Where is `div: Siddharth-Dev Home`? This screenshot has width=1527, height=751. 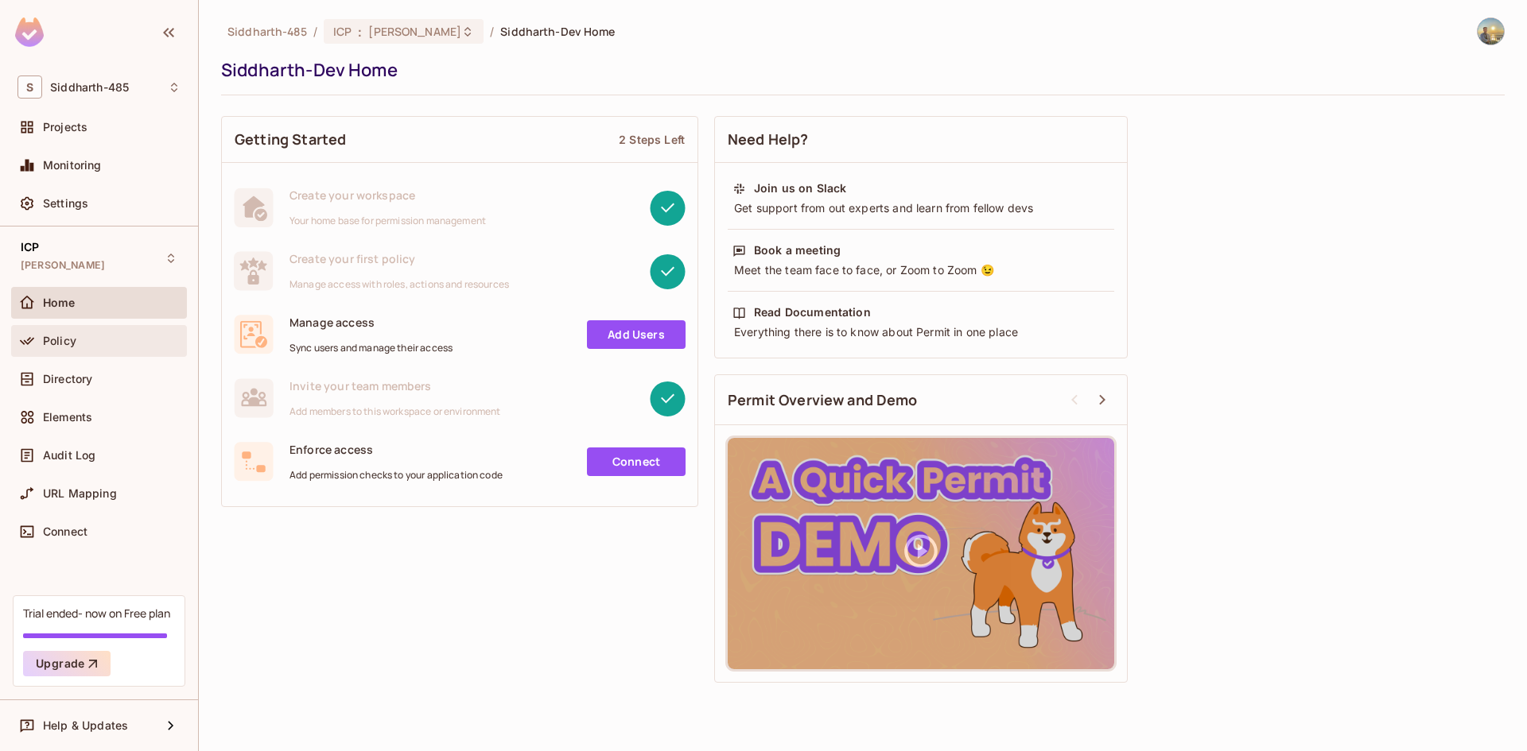 div: Siddharth-Dev Home is located at coordinates (859, 70).